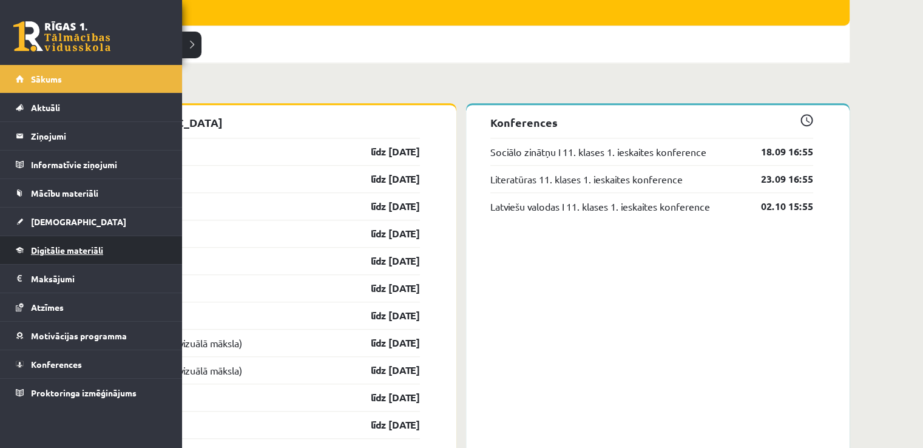 This screenshot has height=448, width=923. Describe the element at coordinates (91, 164) in the screenshot. I see `a: Informatīvie ziņojumi` at that location.